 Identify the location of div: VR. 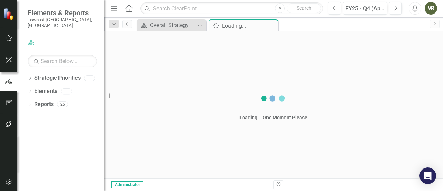
(431, 8).